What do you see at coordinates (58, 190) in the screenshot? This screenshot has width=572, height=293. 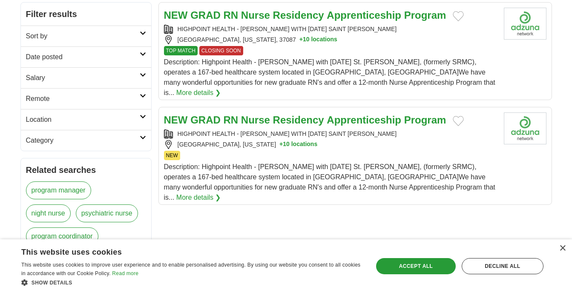 I see `a: program manager` at bounding box center [58, 190].